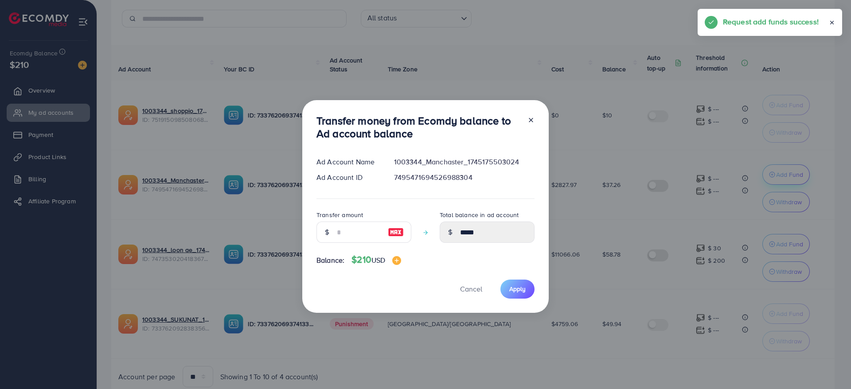  I want to click on button: Apply, so click(517, 289).